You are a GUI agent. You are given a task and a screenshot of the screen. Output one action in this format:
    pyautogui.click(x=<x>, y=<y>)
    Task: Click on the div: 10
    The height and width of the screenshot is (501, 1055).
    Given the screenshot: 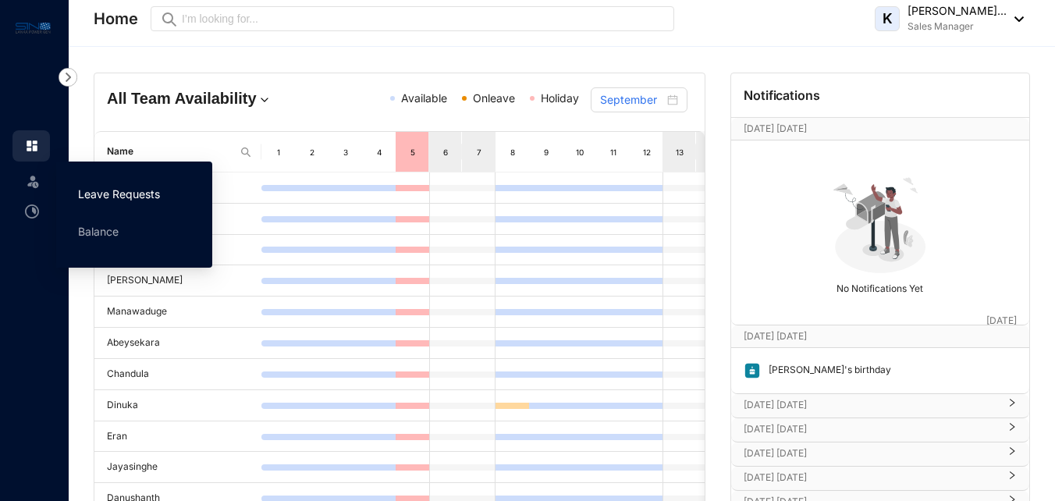 What is the action you would take?
    pyautogui.click(x=580, y=152)
    